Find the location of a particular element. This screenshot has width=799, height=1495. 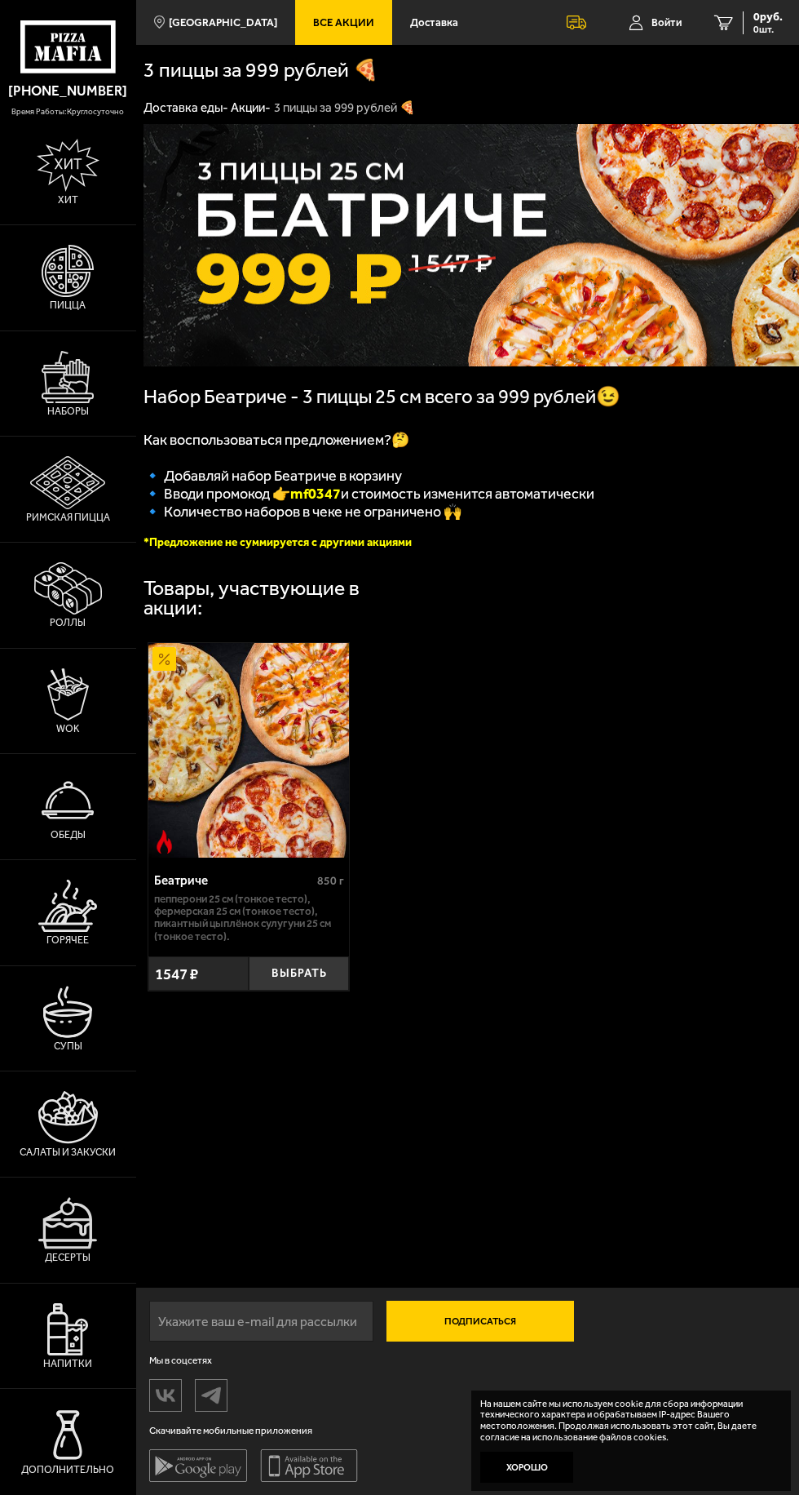

img: Острое блюдо is located at coordinates (164, 841).